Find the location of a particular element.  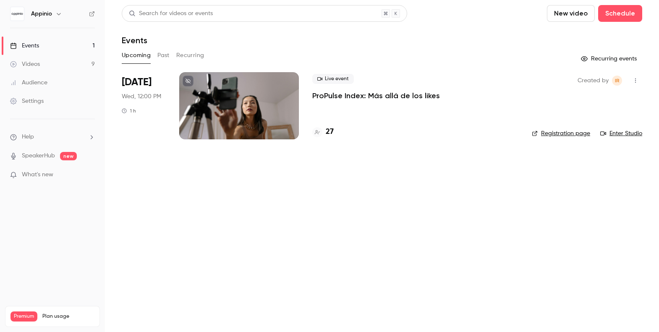

div: Settings is located at coordinates (27, 101).